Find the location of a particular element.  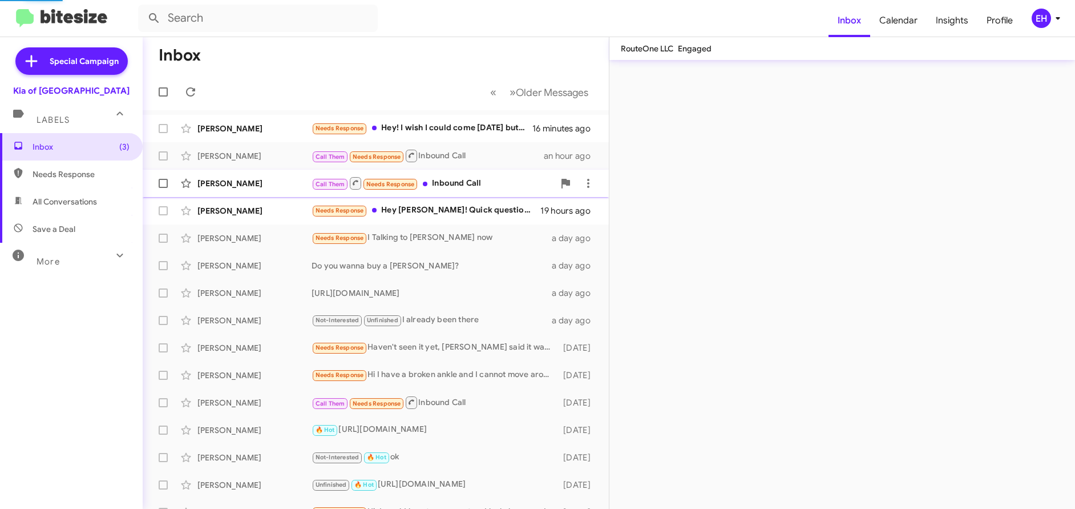

span: All Conversations is located at coordinates (64, 201).